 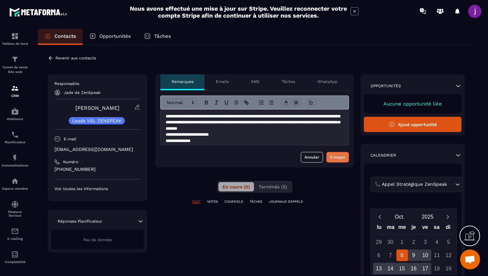 What do you see at coordinates (15, 239) in the screenshot?
I see `p: E-mailing` at bounding box center [15, 239].